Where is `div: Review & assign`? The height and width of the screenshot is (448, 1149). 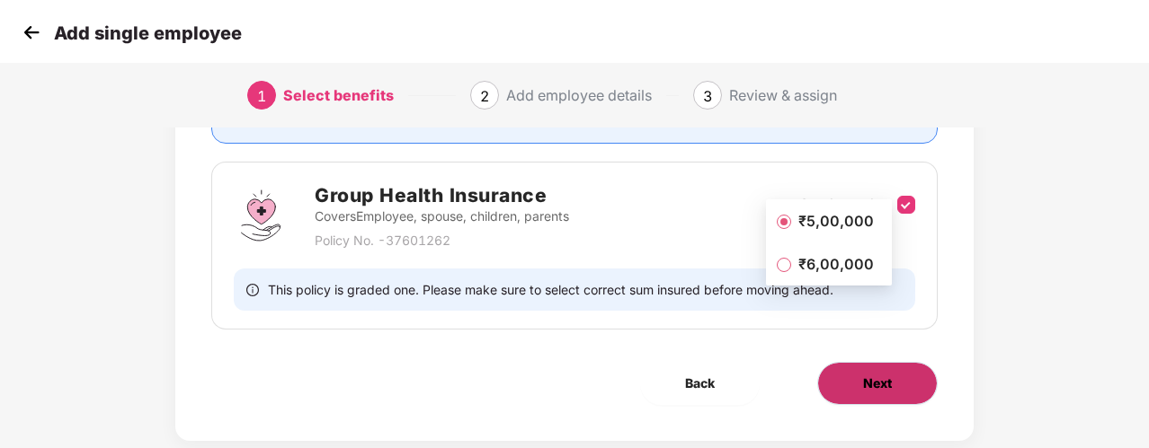
div: Review & assign is located at coordinates (783, 95).